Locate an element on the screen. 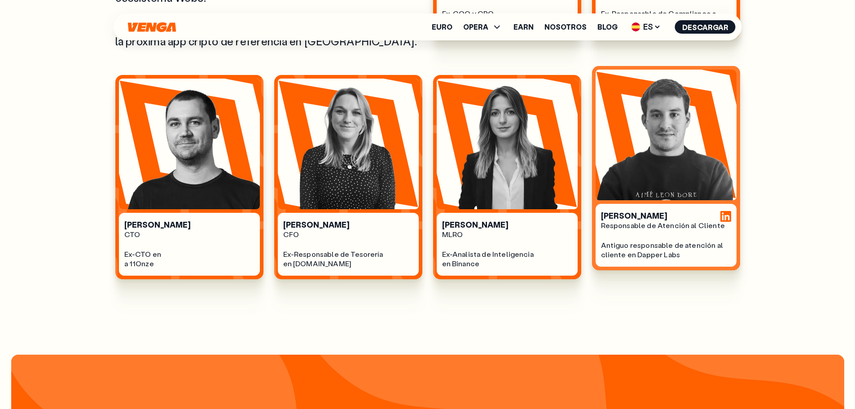  a: Euro is located at coordinates (442, 27).